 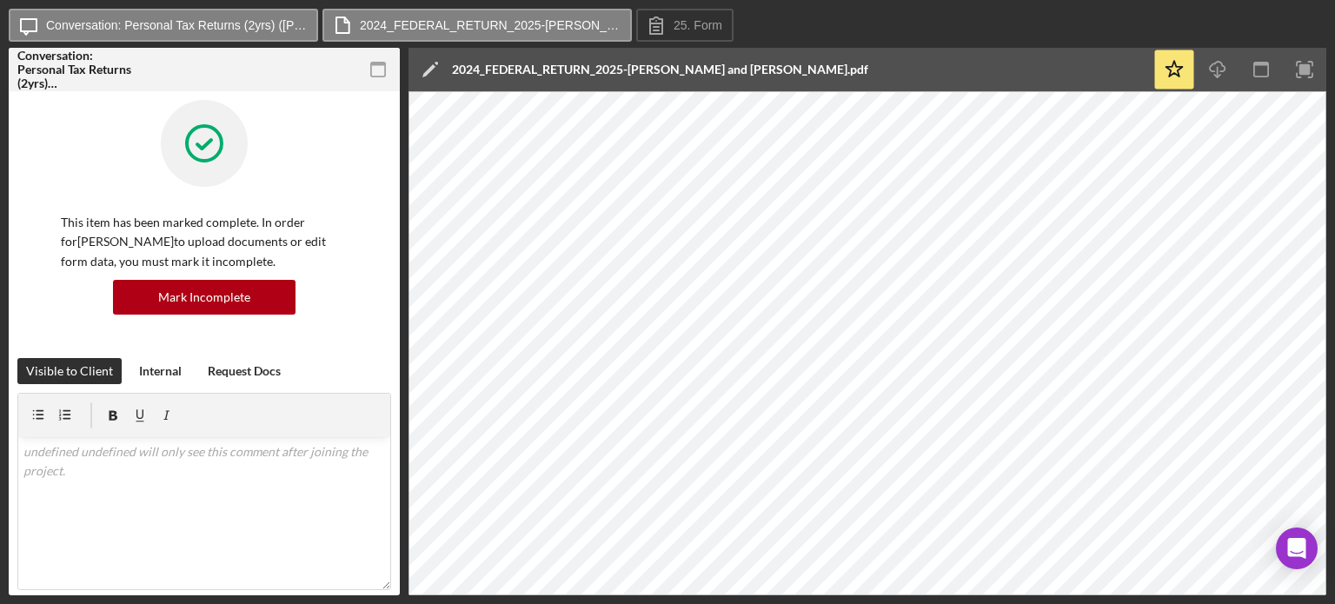 What do you see at coordinates (204, 297) in the screenshot?
I see `button: Mark Incomplete` at bounding box center [204, 297].